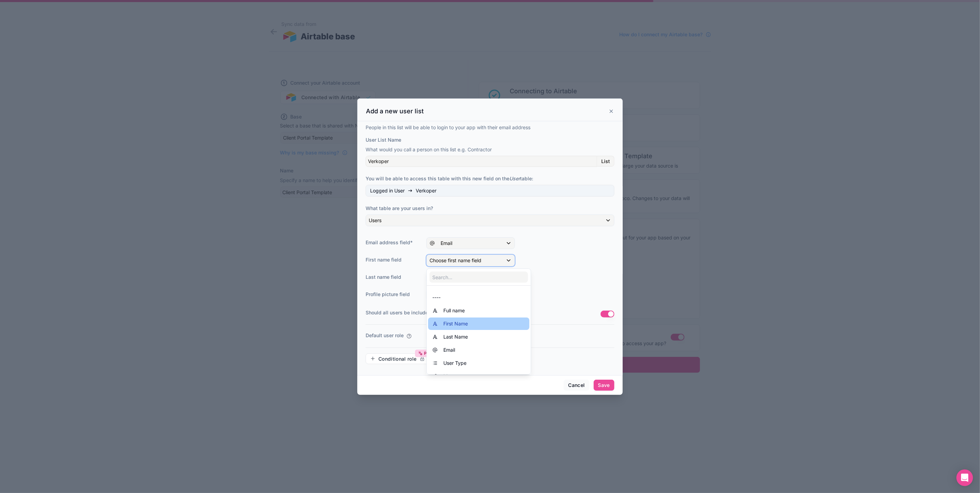 The height and width of the screenshot is (493, 980). What do you see at coordinates (455, 337) in the screenshot?
I see `span: Last Name` at bounding box center [455, 337].